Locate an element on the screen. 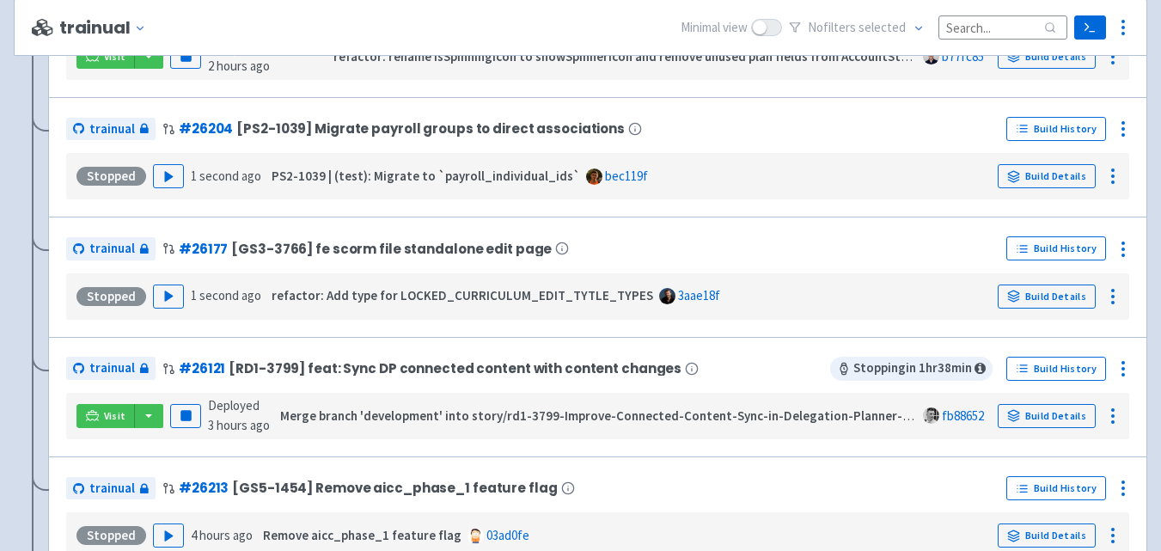 This screenshot has width=1161, height=551. a: bec119f is located at coordinates (626, 175).